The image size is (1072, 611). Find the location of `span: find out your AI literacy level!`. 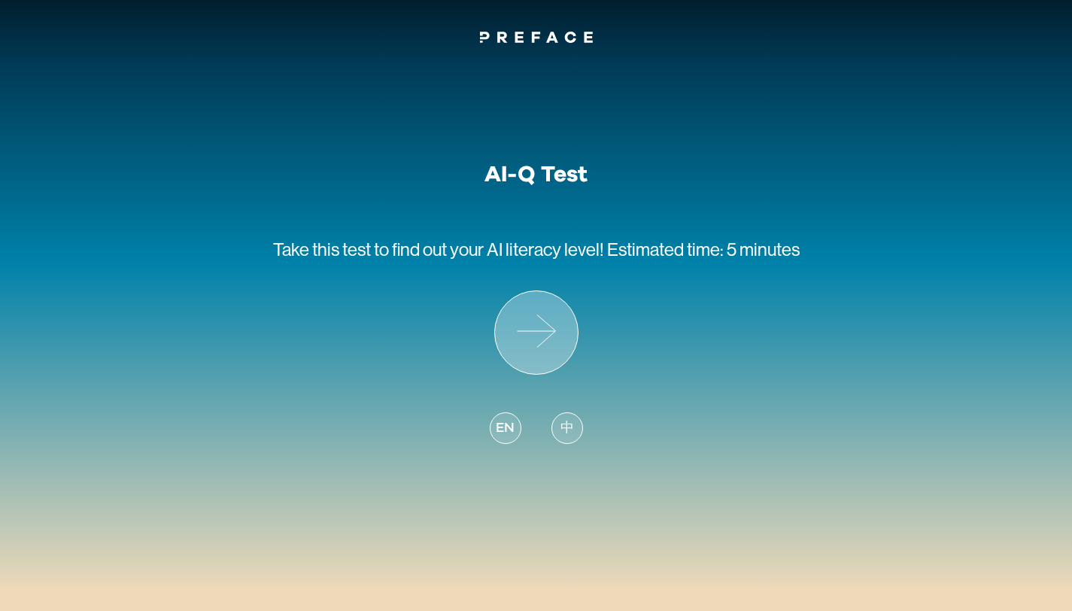

span: find out your AI literacy level! is located at coordinates (498, 249).